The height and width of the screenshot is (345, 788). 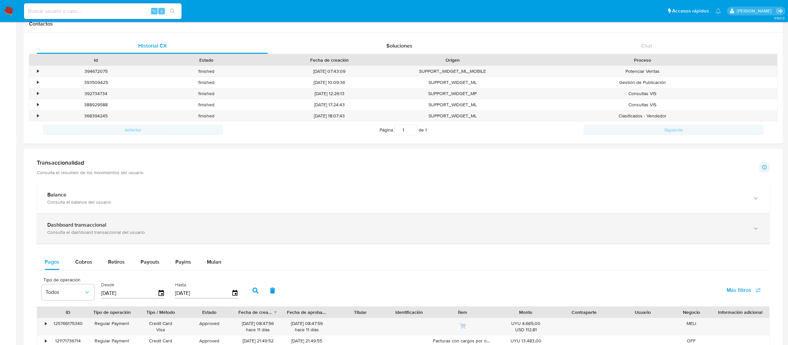 What do you see at coordinates (673, 130) in the screenshot?
I see `button: Siguiente` at bounding box center [673, 130].